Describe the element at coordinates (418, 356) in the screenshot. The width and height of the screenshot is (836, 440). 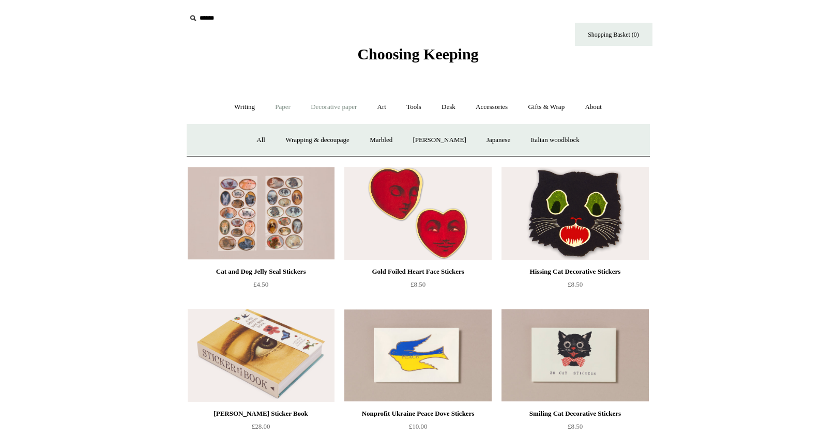
I see `a: Nonprofit Ukraine Peace Dove Stickers Nonprofit Ukraine Peace Dove Stickers` at that location.